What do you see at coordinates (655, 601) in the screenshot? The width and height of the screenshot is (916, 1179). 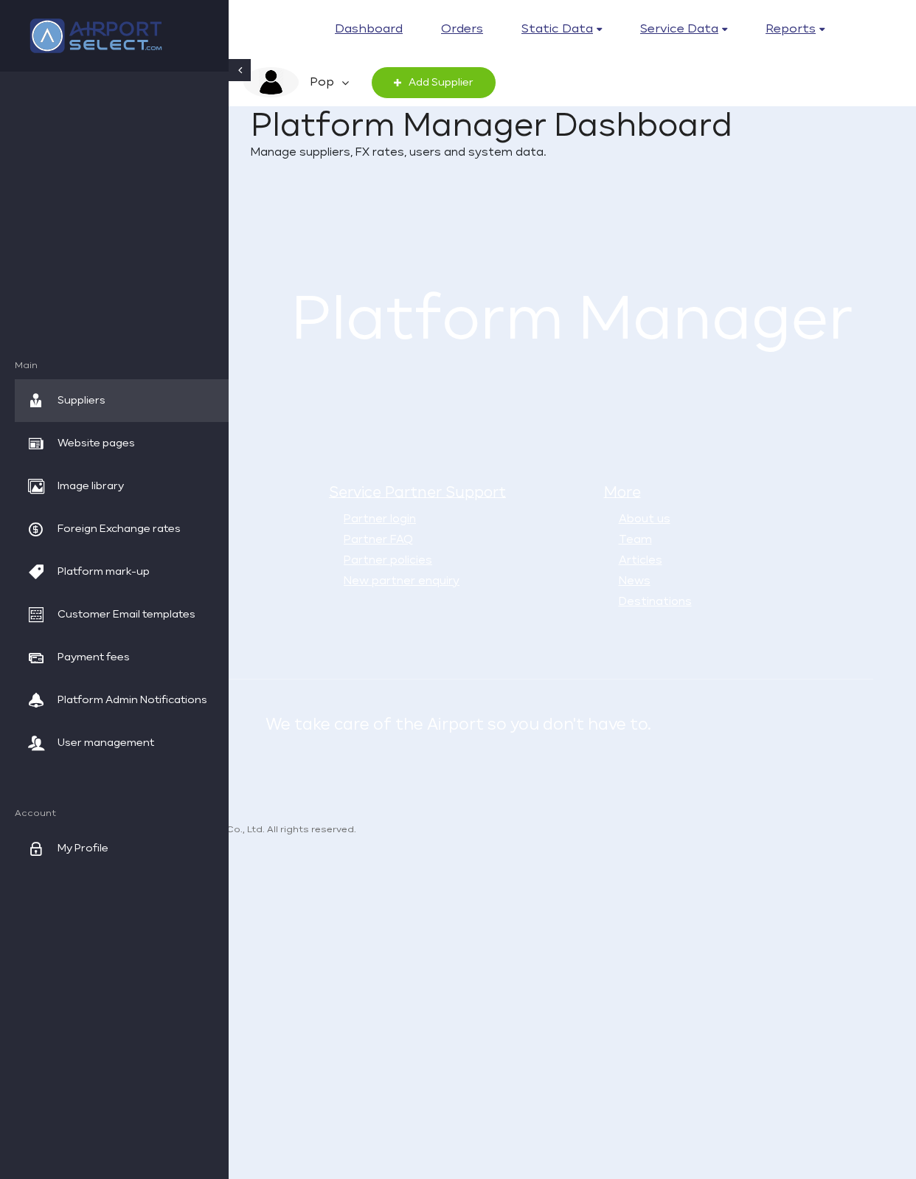 I see `a: Destinations` at bounding box center [655, 601].